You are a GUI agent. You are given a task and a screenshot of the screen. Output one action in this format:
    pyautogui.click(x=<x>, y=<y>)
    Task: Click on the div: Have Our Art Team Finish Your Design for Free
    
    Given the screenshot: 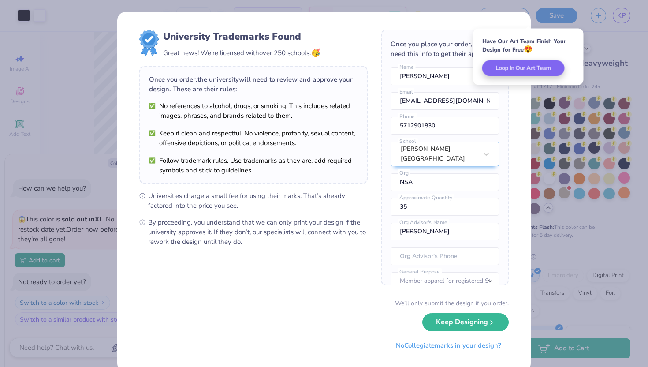 What is the action you would take?
    pyautogui.click(x=529, y=45)
    